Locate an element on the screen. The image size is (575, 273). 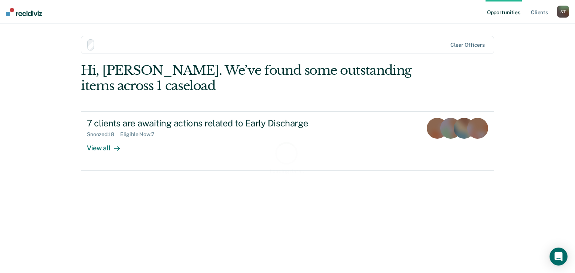
div: Clear officers is located at coordinates (468, 45).